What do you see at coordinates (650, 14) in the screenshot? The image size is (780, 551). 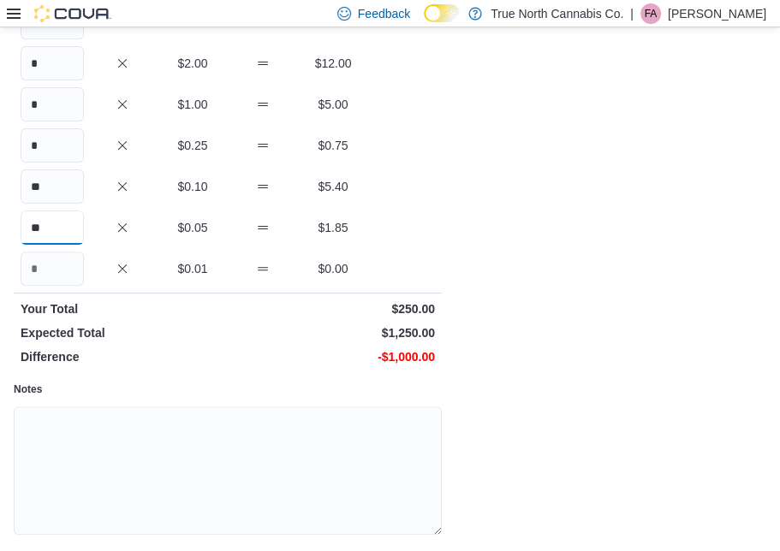 I see `div: Fiona Anderson` at bounding box center [650, 14].